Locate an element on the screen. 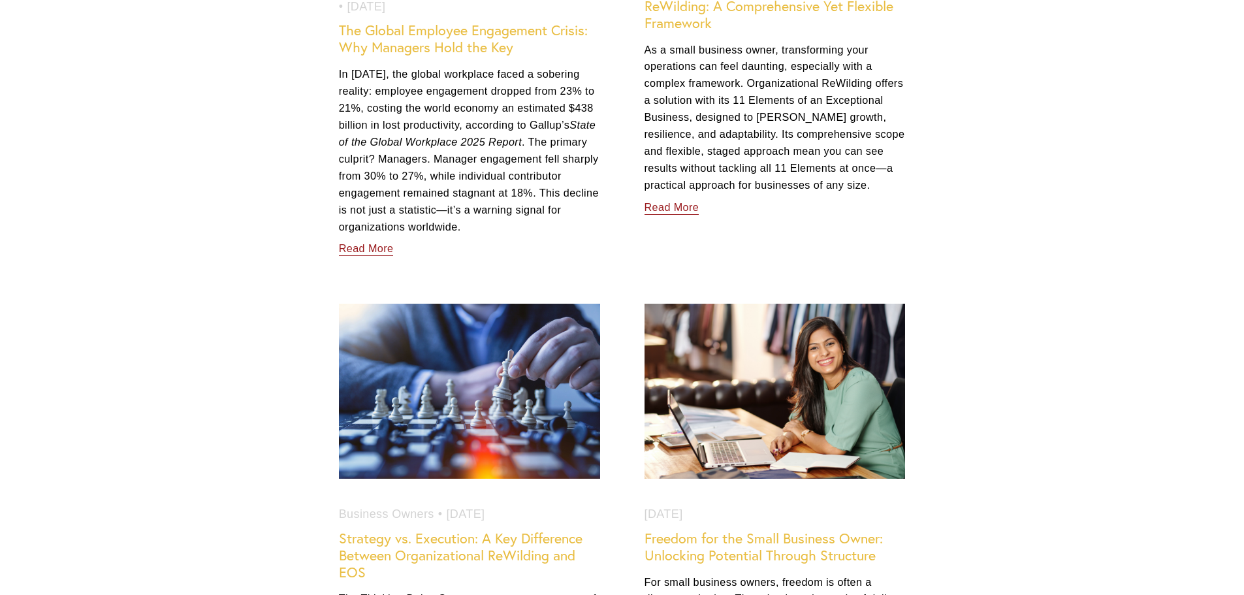 The width and height of the screenshot is (1244, 595). img: Freedom for the Small Business Owner: Unlocking Potential Through Structure is located at coordinates (775, 391).